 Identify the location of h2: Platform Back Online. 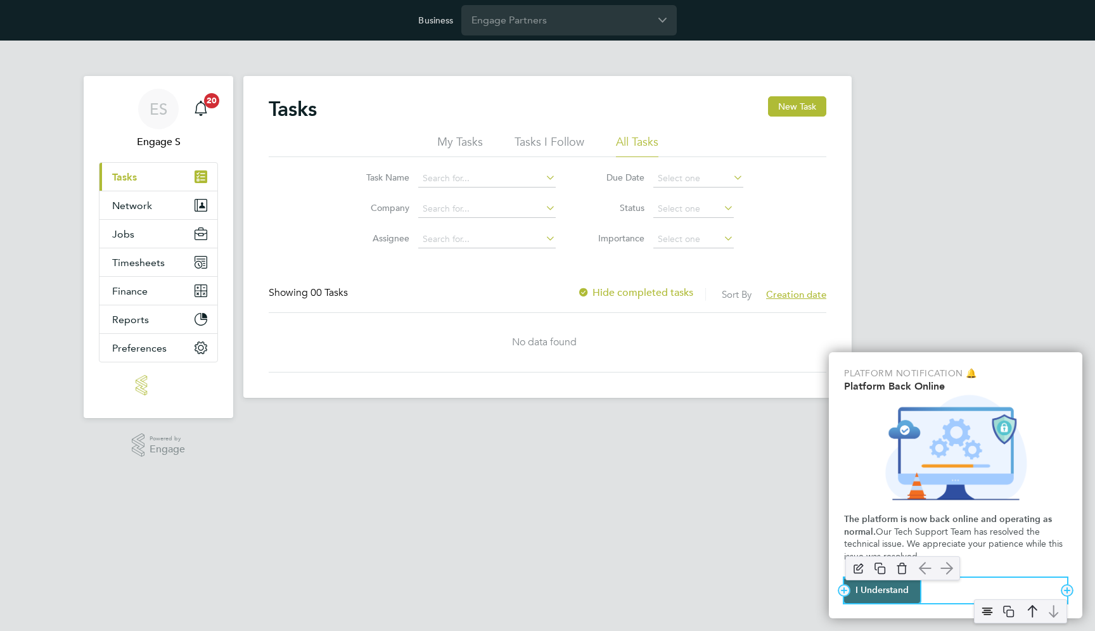
(955, 386).